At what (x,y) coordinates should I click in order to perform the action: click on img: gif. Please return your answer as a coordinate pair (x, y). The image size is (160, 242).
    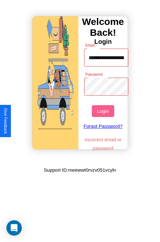
    Looking at the image, I should click on (55, 83).